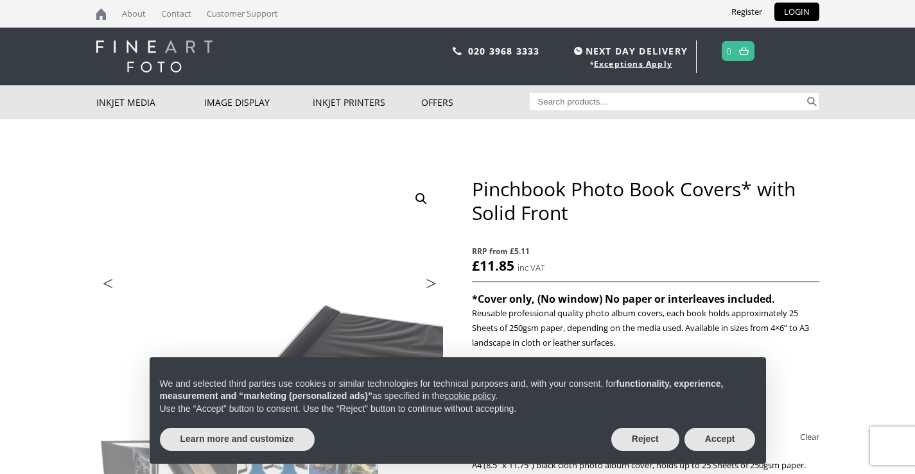  Describe the element at coordinates (629, 51) in the screenshot. I see `span: NEXT DAY DELIVERY` at that location.